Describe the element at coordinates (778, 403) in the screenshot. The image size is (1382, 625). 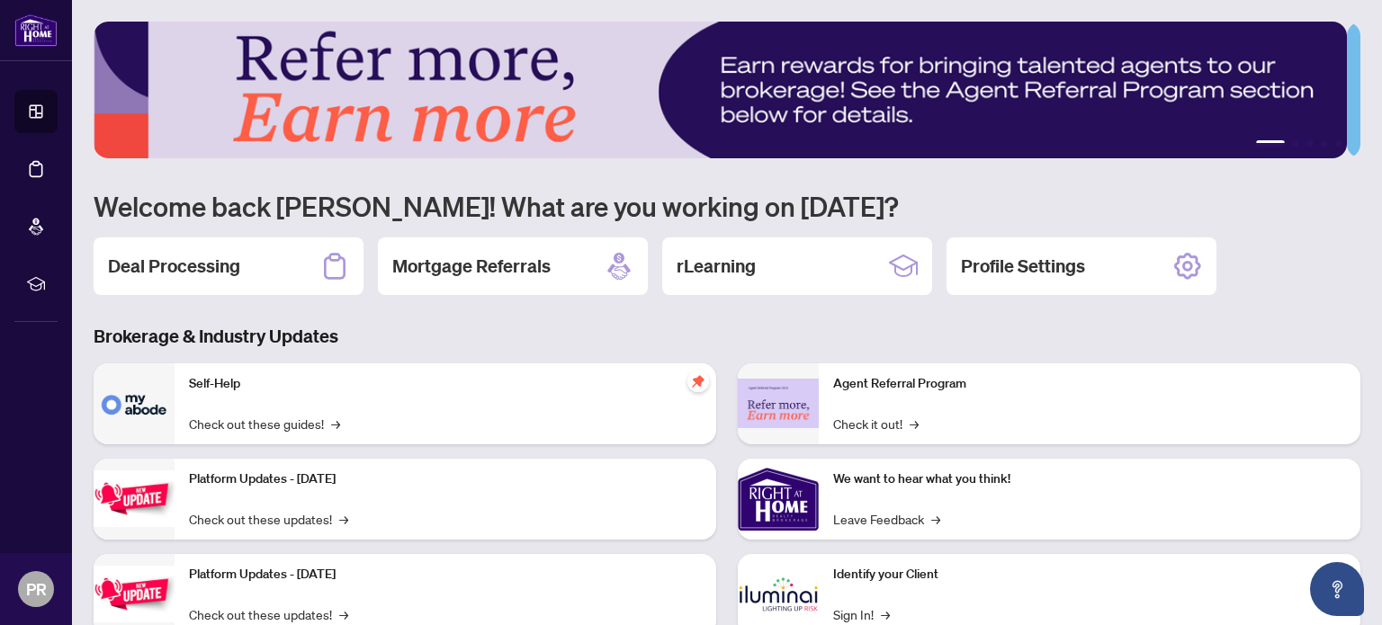
I see `img: Agent Referral Program` at that location.